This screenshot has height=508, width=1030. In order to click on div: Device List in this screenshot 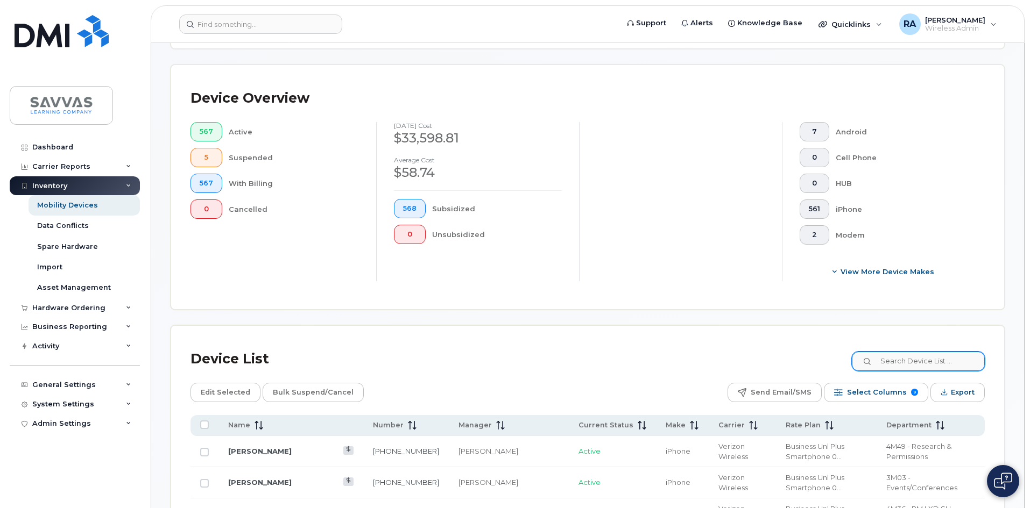, I will do `click(230, 359)`.